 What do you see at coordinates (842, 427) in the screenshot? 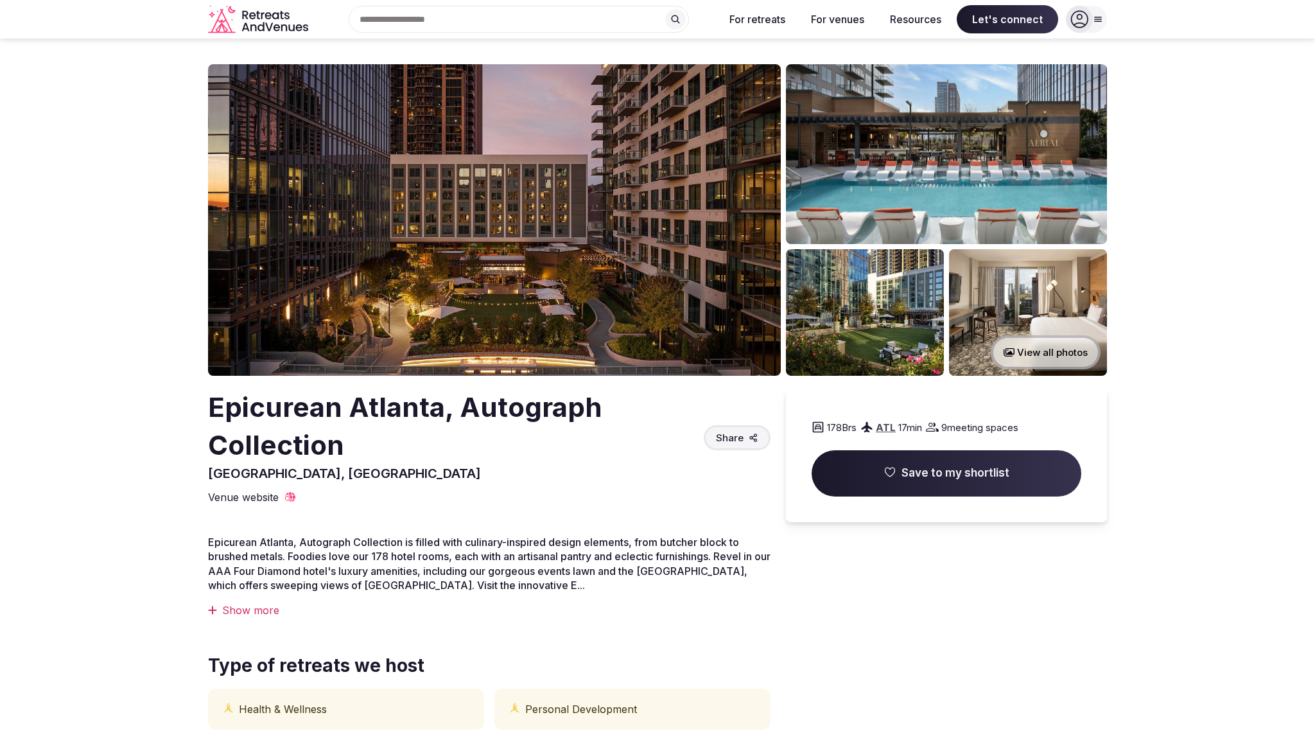
I see `span: 178 Brs` at bounding box center [842, 427].